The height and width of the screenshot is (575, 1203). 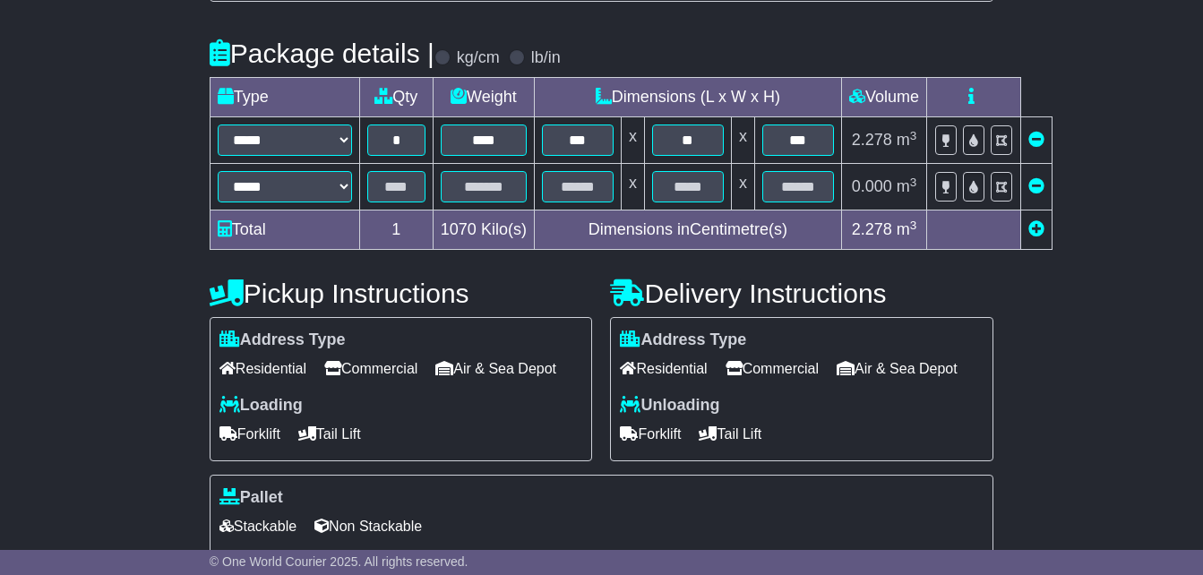 What do you see at coordinates (459, 229) in the screenshot?
I see `span: 1070` at bounding box center [459, 229].